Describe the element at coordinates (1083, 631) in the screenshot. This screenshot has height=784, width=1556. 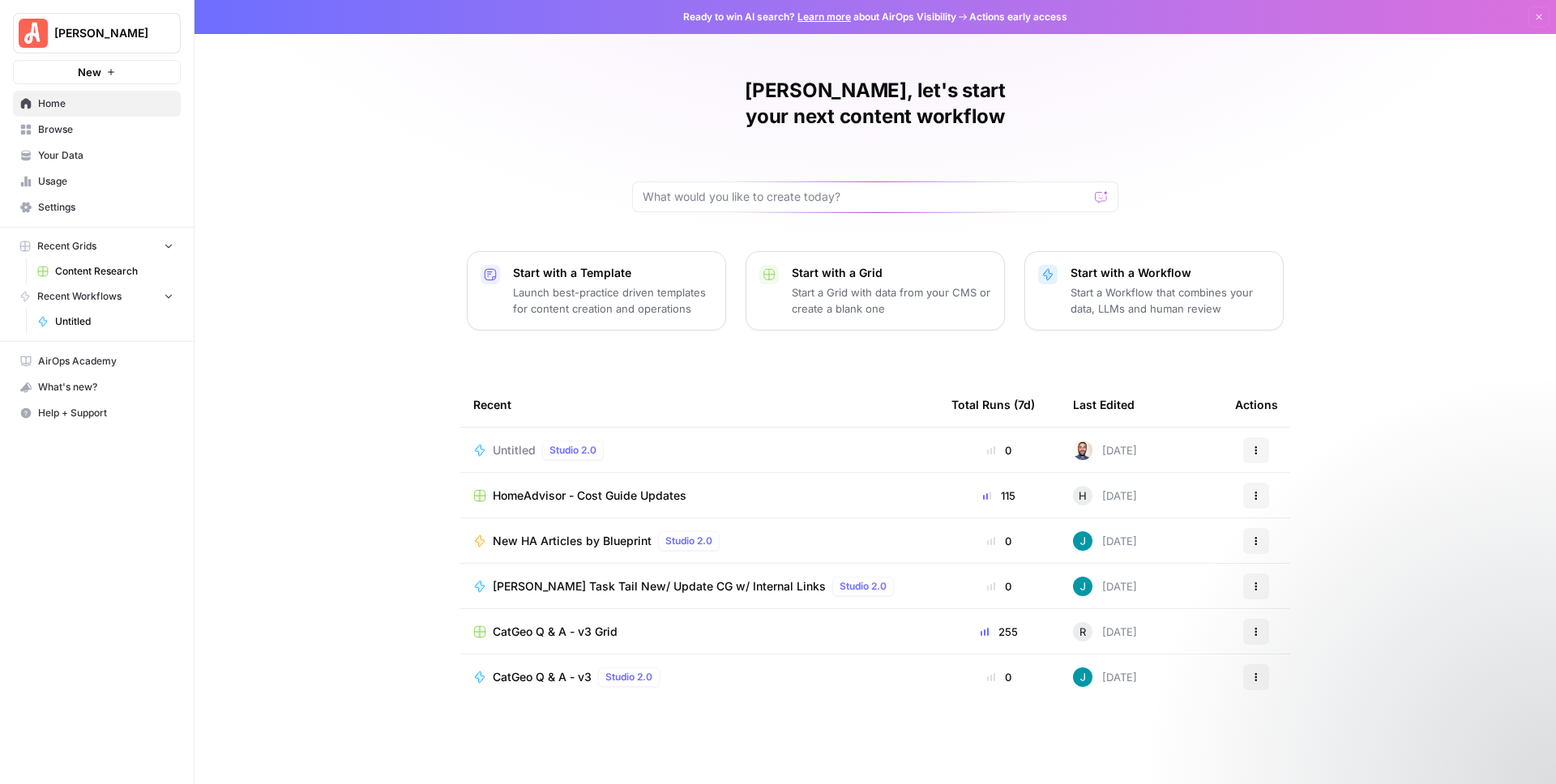
I see `span: R` at that location.